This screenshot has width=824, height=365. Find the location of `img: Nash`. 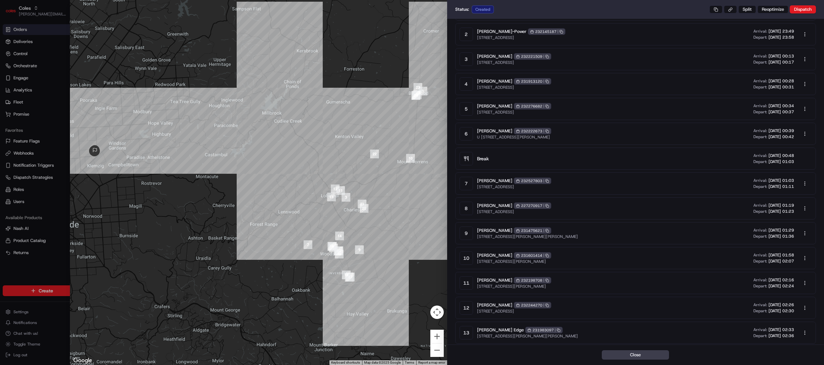

img: Nash is located at coordinates (13, 13).